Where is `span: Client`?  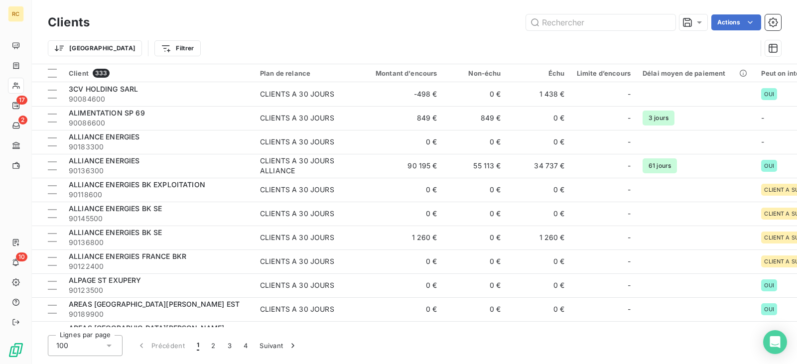 span: Client is located at coordinates (79, 73).